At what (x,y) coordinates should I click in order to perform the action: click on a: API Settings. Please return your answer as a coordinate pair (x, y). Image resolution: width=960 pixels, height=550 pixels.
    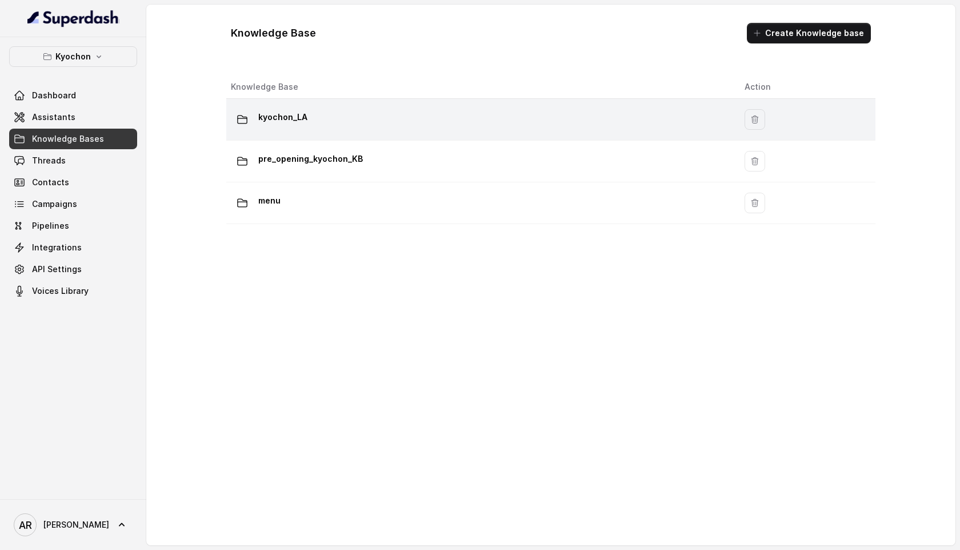
    Looking at the image, I should click on (73, 269).